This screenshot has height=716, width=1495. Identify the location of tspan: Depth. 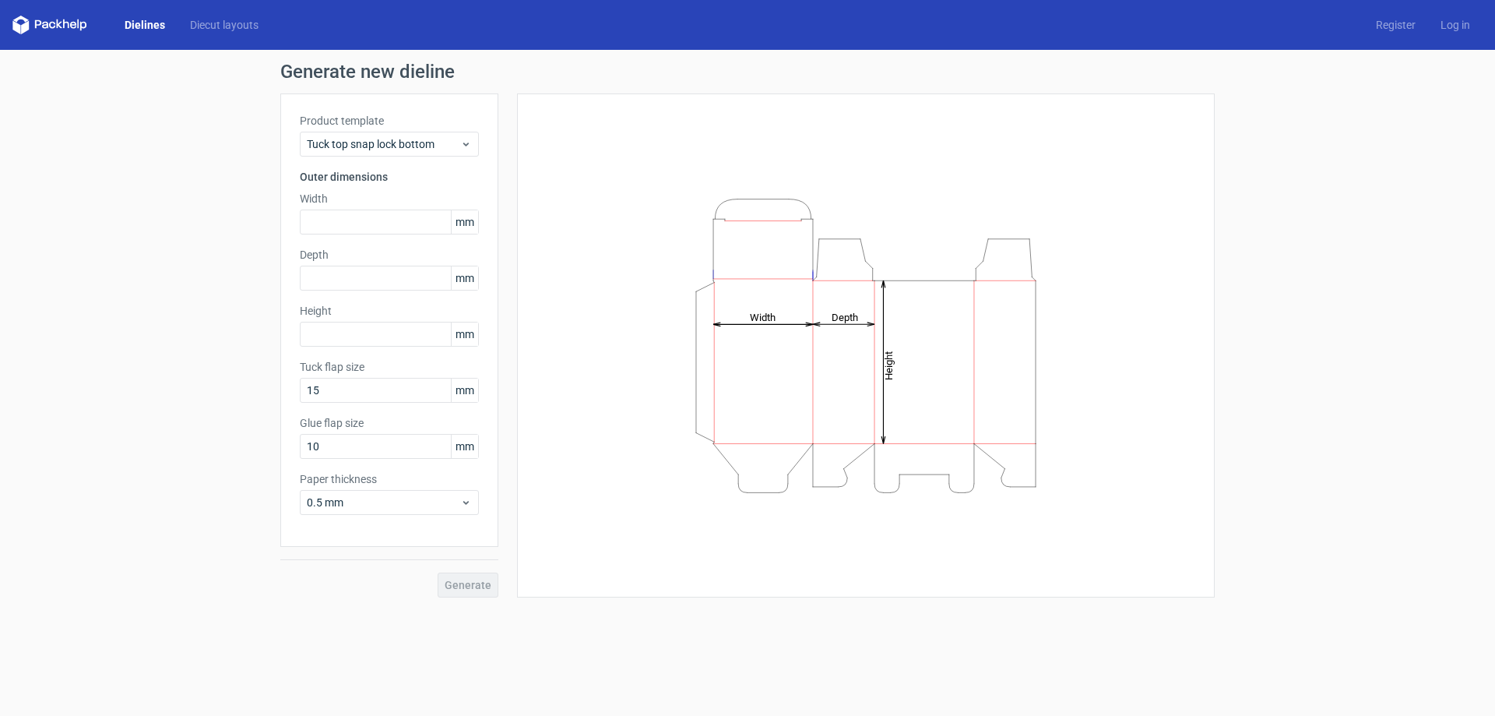
(845, 316).